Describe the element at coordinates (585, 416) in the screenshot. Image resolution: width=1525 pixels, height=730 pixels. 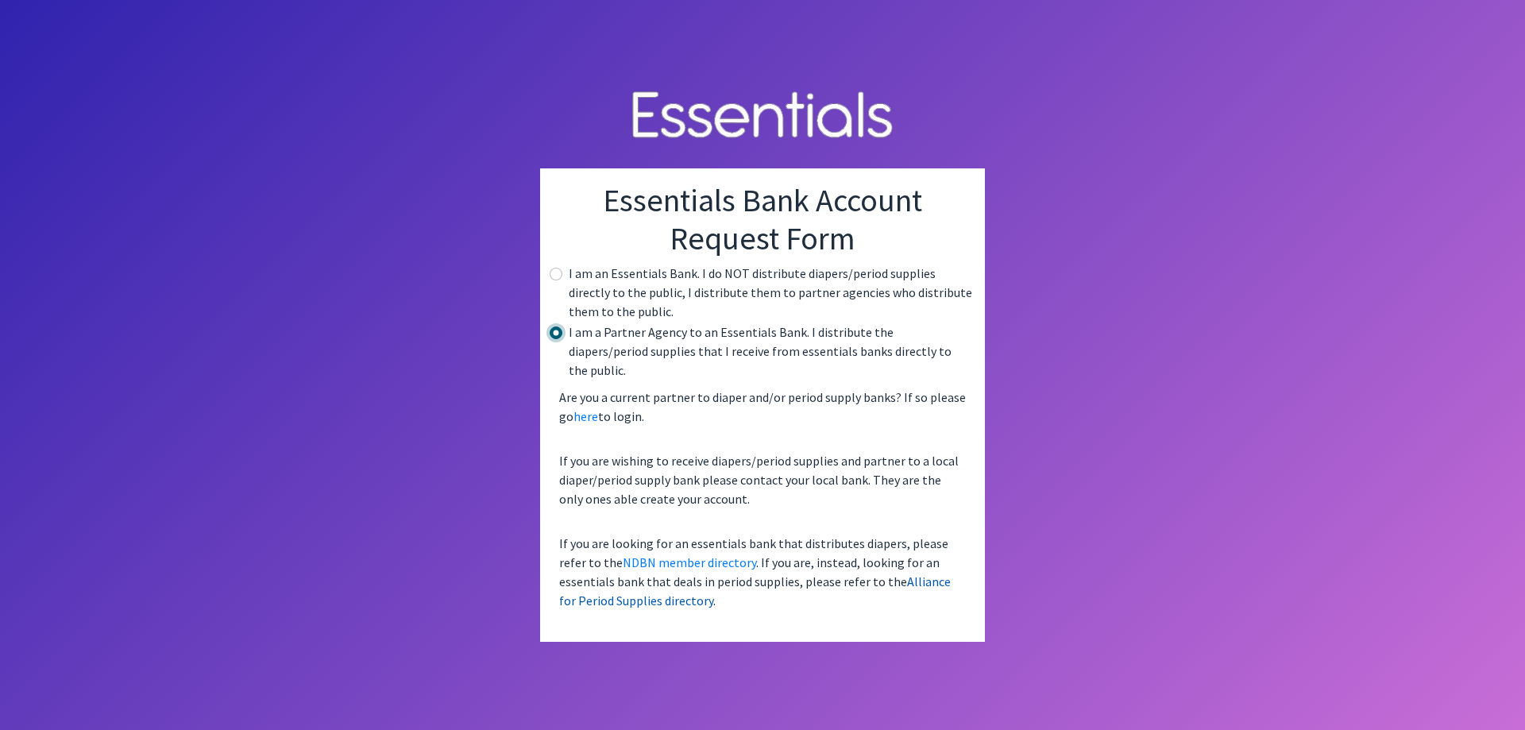
I see `a: here` at that location.